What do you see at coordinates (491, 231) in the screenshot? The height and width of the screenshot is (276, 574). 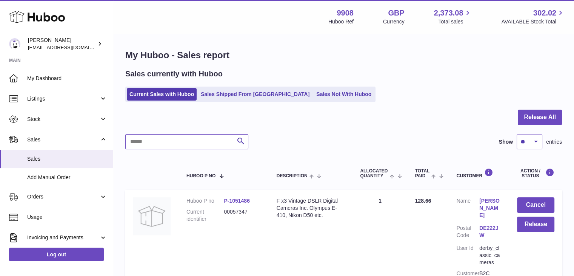 I see `a: DE222JW` at bounding box center [491, 231].